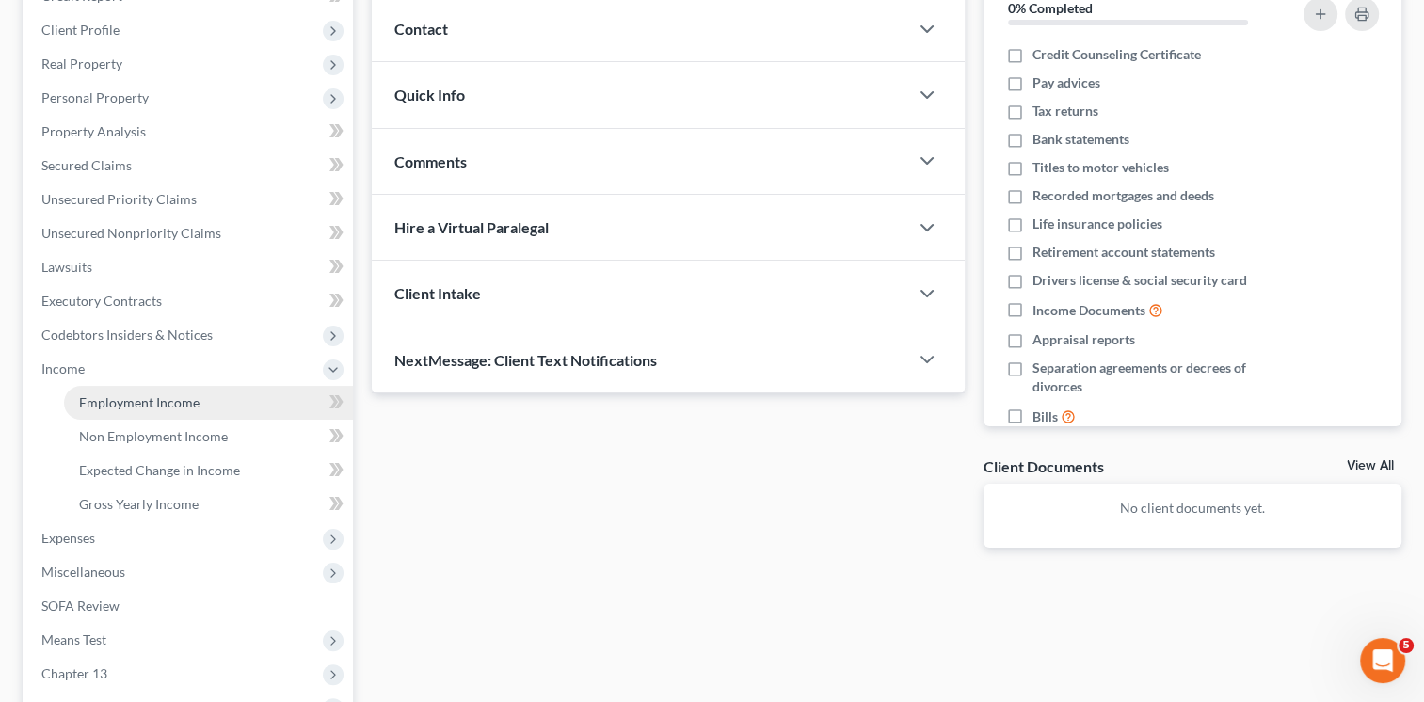 The image size is (1424, 702). I want to click on span: Miscellaneous, so click(83, 571).